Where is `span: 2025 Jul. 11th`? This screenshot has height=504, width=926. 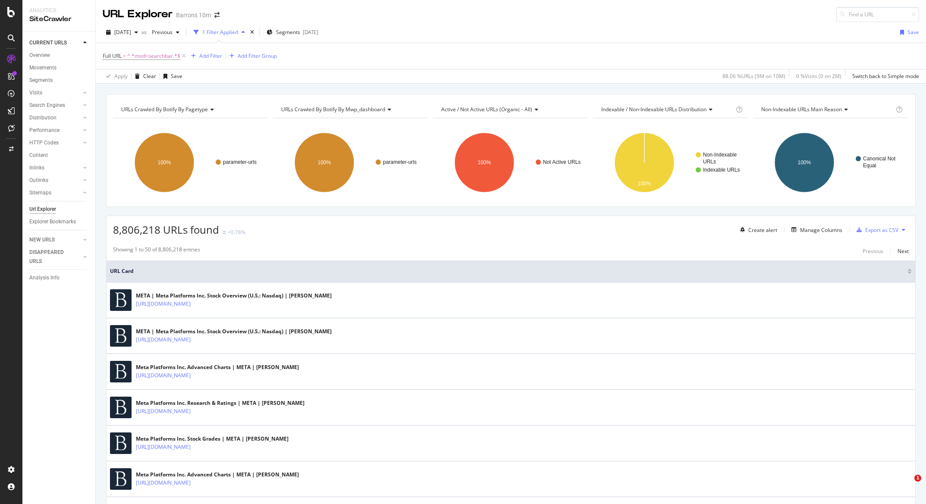 span: 2025 Jul. 11th is located at coordinates (123, 32).